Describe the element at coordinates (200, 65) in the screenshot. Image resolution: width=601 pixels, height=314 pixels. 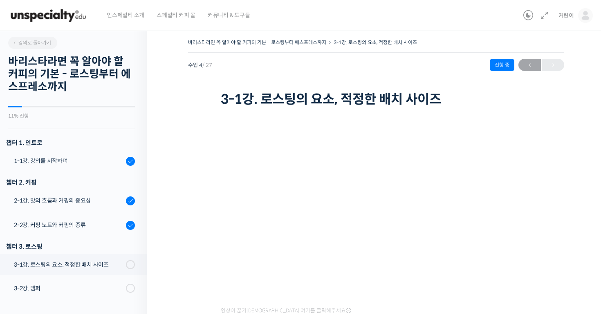
I see `span: 수업 4` at that location.